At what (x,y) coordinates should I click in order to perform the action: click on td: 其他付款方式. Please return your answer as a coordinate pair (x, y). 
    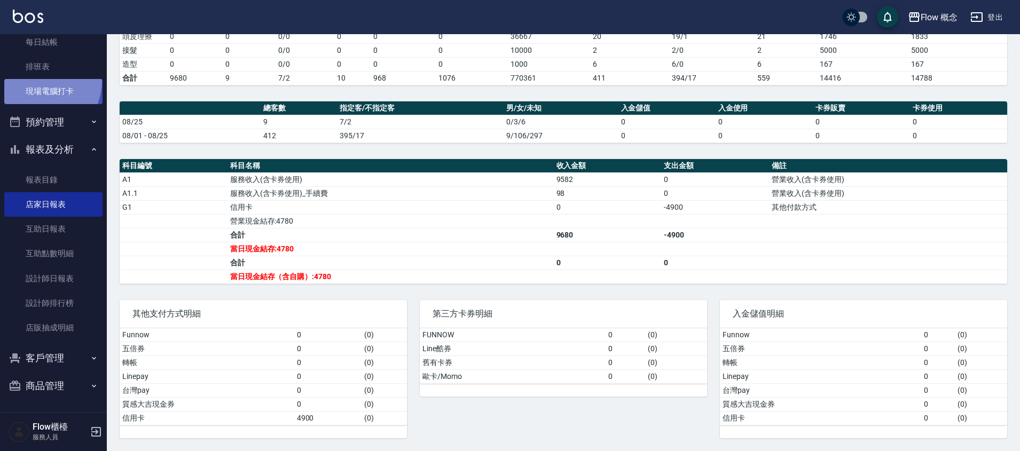
    Looking at the image, I should click on (888, 207).